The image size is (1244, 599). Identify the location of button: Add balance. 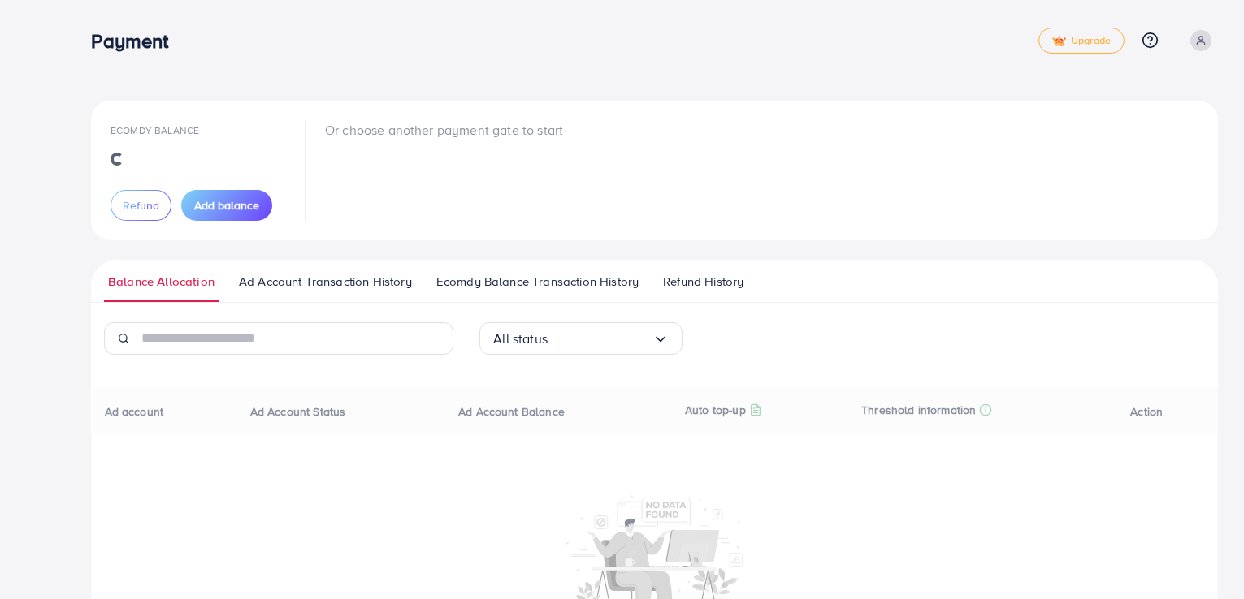
(227, 206).